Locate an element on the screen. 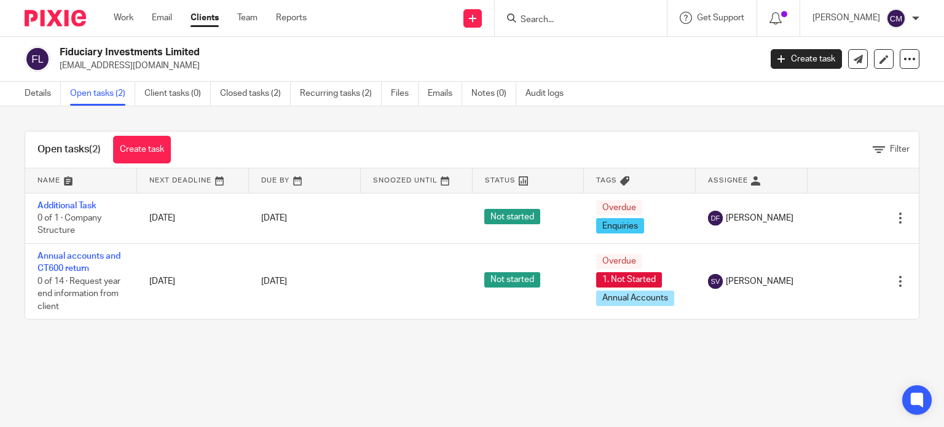  a: Annual accounts and CT600 return is located at coordinates (79, 262).